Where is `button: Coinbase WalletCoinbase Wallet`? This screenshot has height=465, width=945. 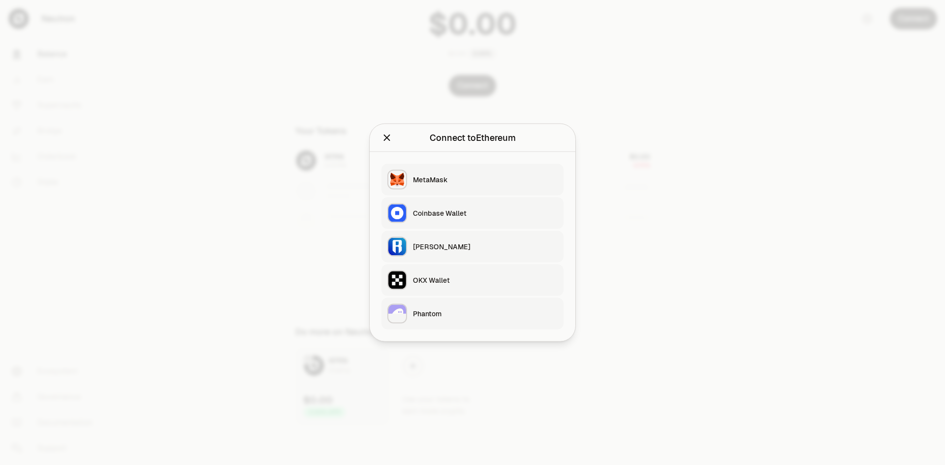
button: Coinbase WalletCoinbase Wallet is located at coordinates (473, 213).